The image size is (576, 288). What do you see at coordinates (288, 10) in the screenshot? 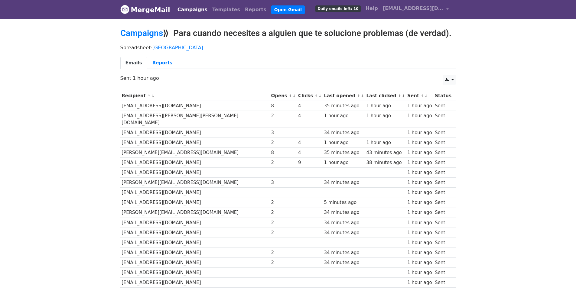
I see `a: Open Gmail` at bounding box center [288, 10].